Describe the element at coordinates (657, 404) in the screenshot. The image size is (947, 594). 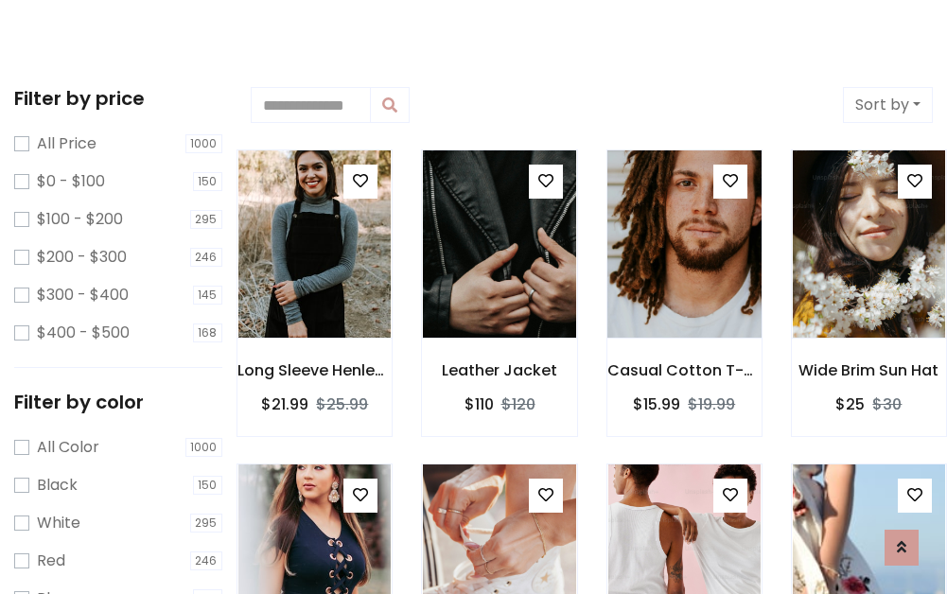
I see `h6: $15.99` at that location.